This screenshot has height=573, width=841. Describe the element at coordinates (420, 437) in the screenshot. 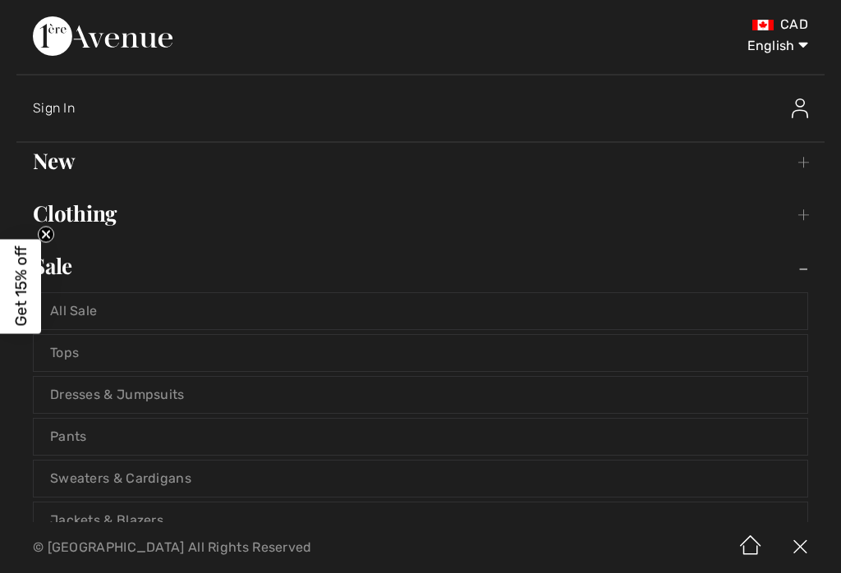

I see `a: Pants` at that location.